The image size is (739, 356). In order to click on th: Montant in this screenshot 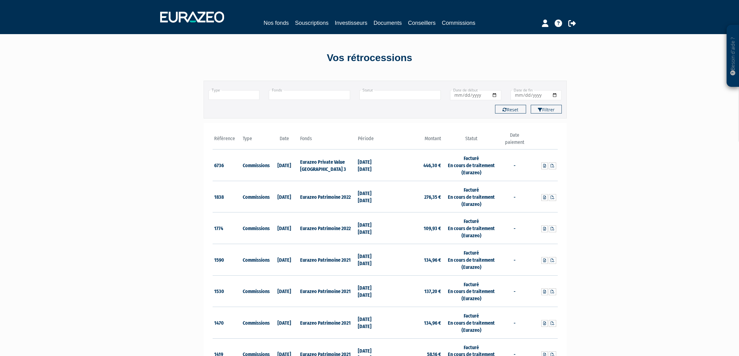, I will do `click(414, 141)`.